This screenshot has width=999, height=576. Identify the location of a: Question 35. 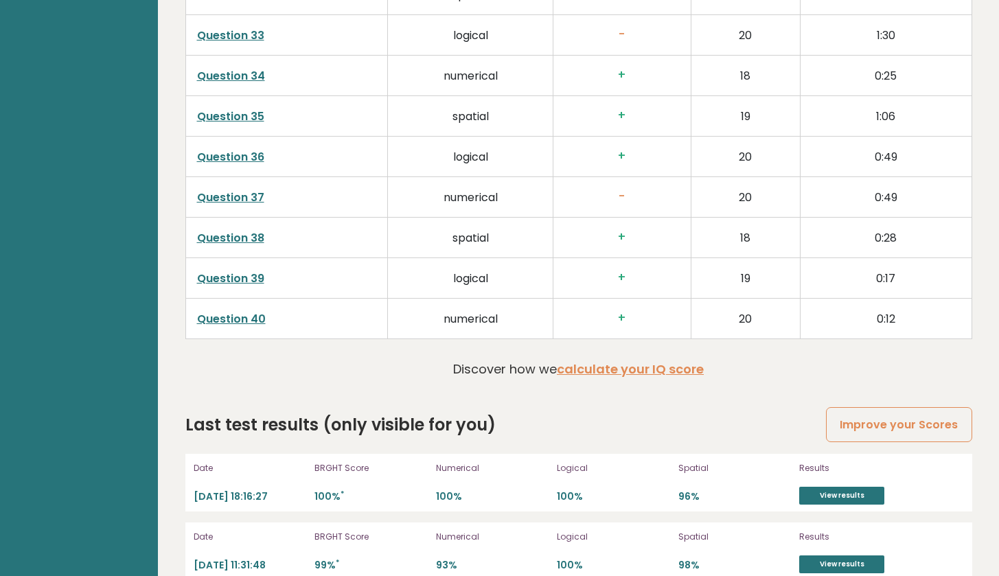
(231, 116).